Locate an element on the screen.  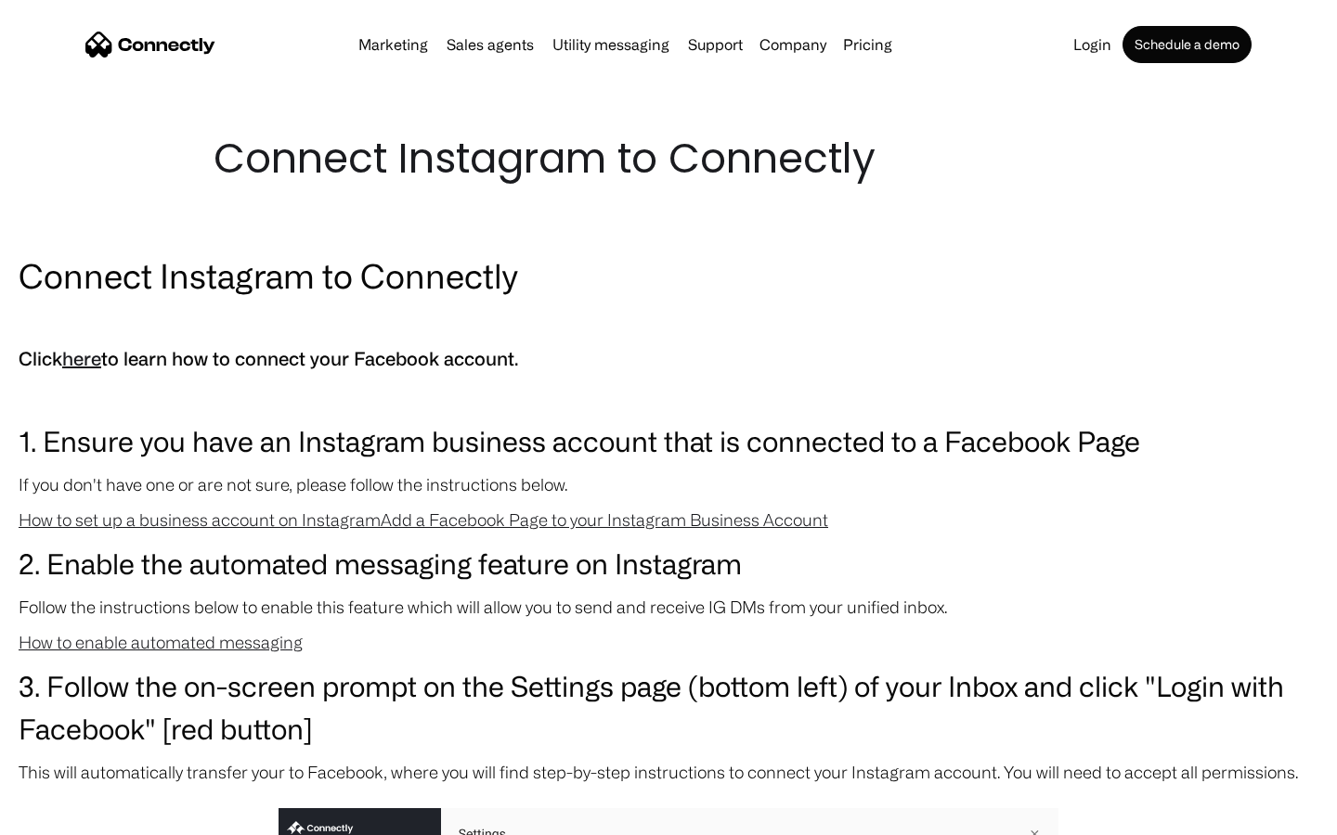
a: Support is located at coordinates (715, 45).